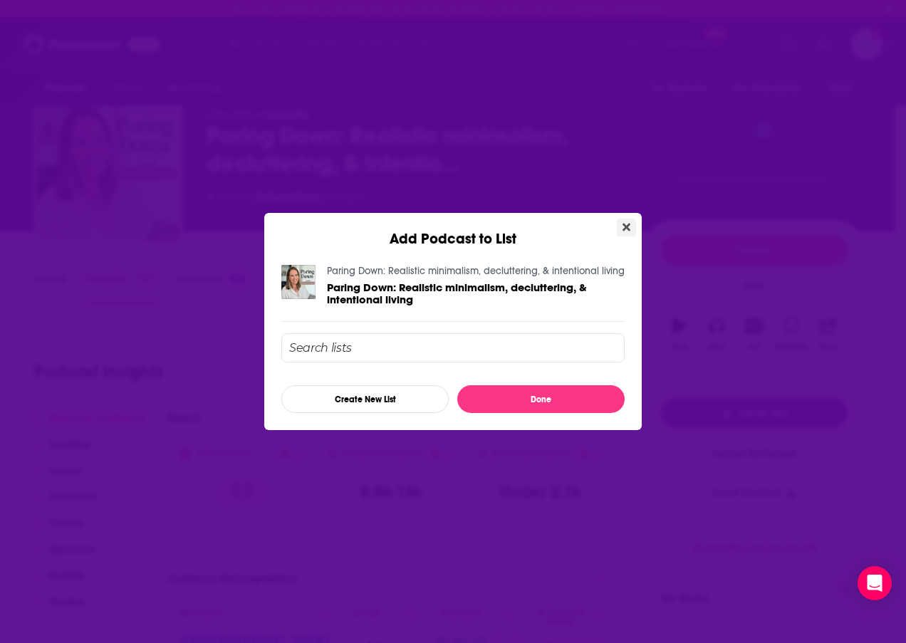 The image size is (906, 643). Describe the element at coordinates (453, 230) in the screenshot. I see `div: Add Podcast to List` at that location.